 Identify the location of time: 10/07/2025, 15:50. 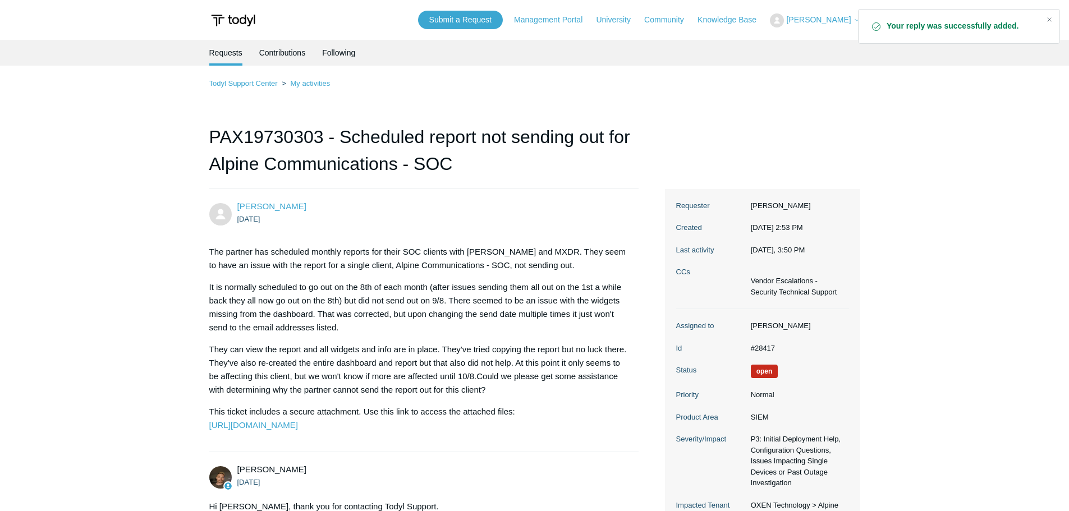
(778, 250).